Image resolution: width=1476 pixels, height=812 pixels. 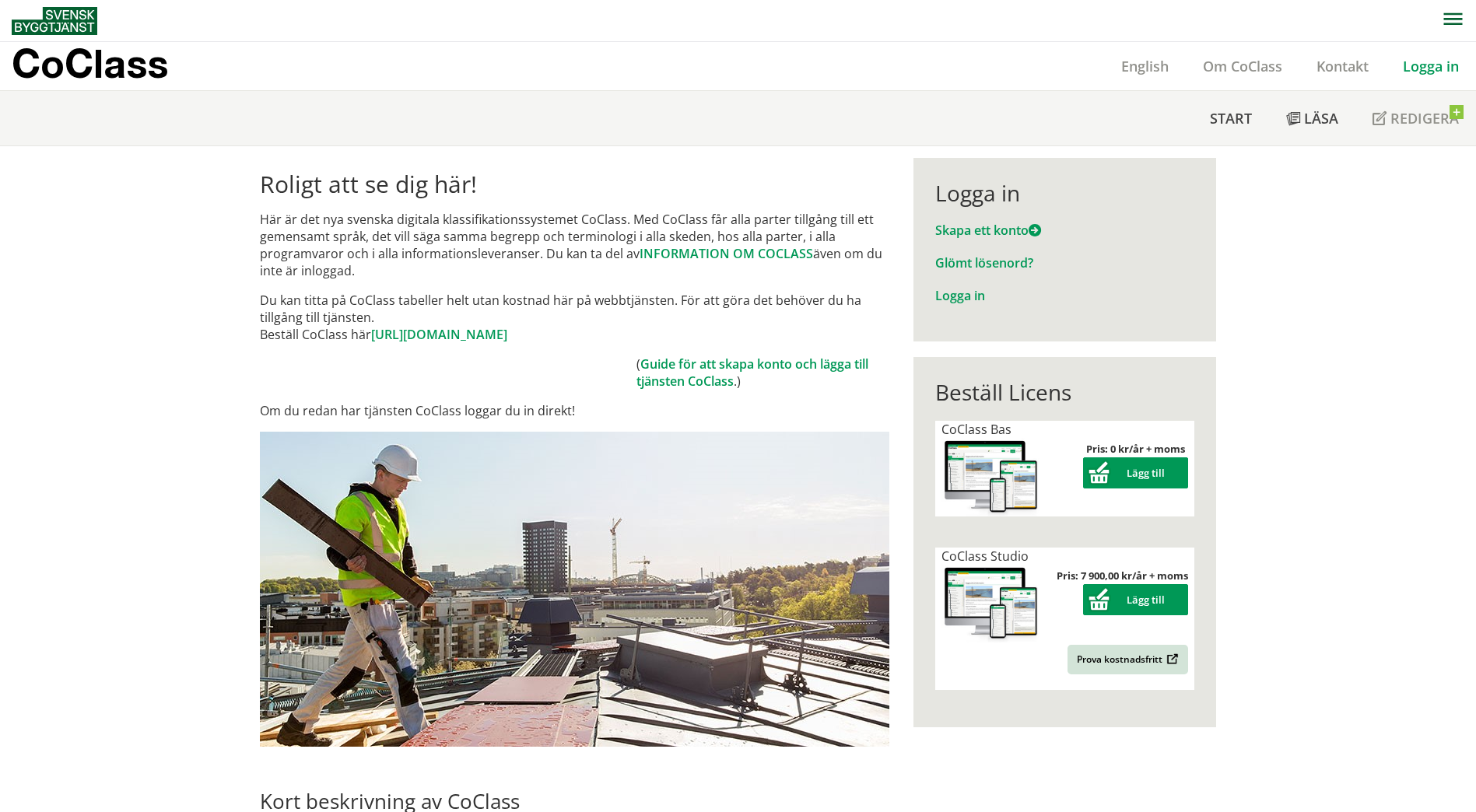 What do you see at coordinates (1242, 66) in the screenshot?
I see `a: Om CoClass` at bounding box center [1242, 66].